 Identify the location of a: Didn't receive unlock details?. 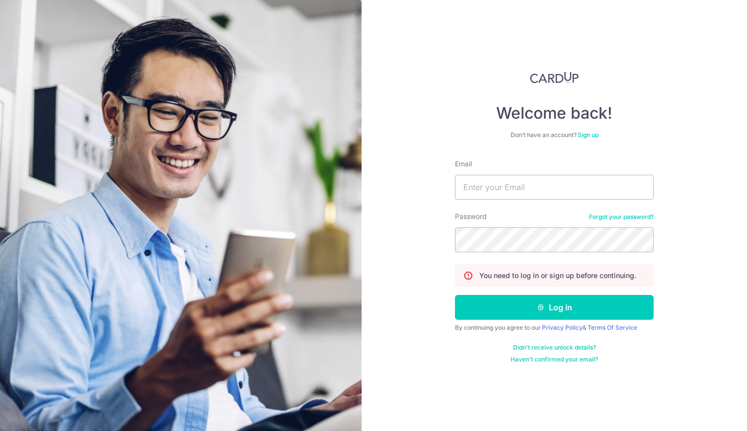
(554, 348).